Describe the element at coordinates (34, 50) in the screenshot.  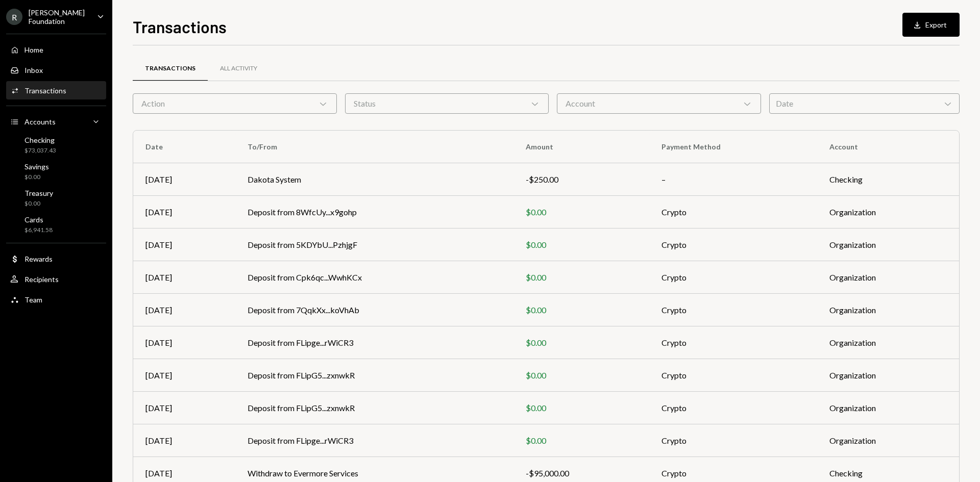
I see `div: Home` at that location.